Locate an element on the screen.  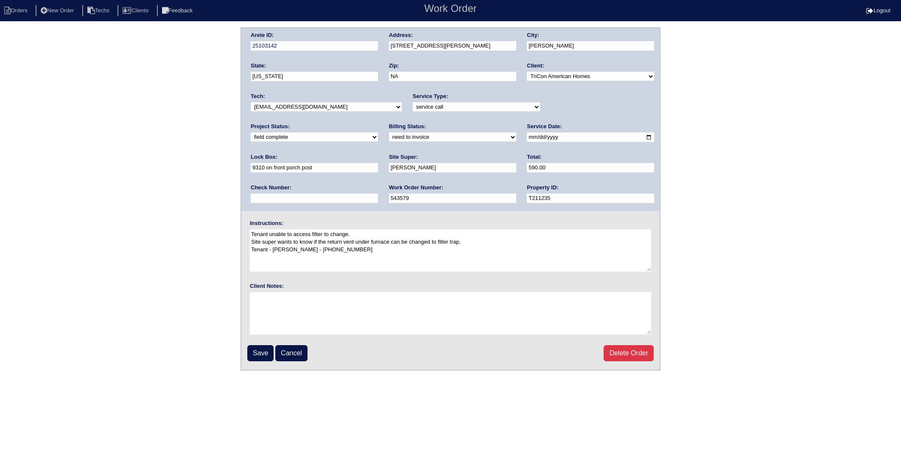
li: New Order is located at coordinates (58, 11).